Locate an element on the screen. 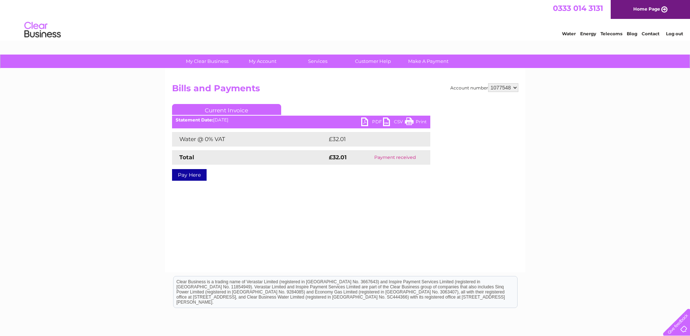 The width and height of the screenshot is (690, 336). a: 0333 014 3131 is located at coordinates (578, 8).